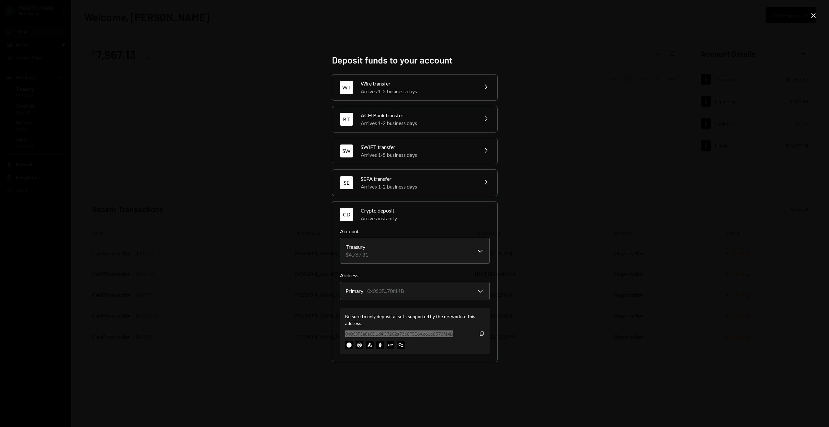  I want to click on label: Address, so click(415, 275).